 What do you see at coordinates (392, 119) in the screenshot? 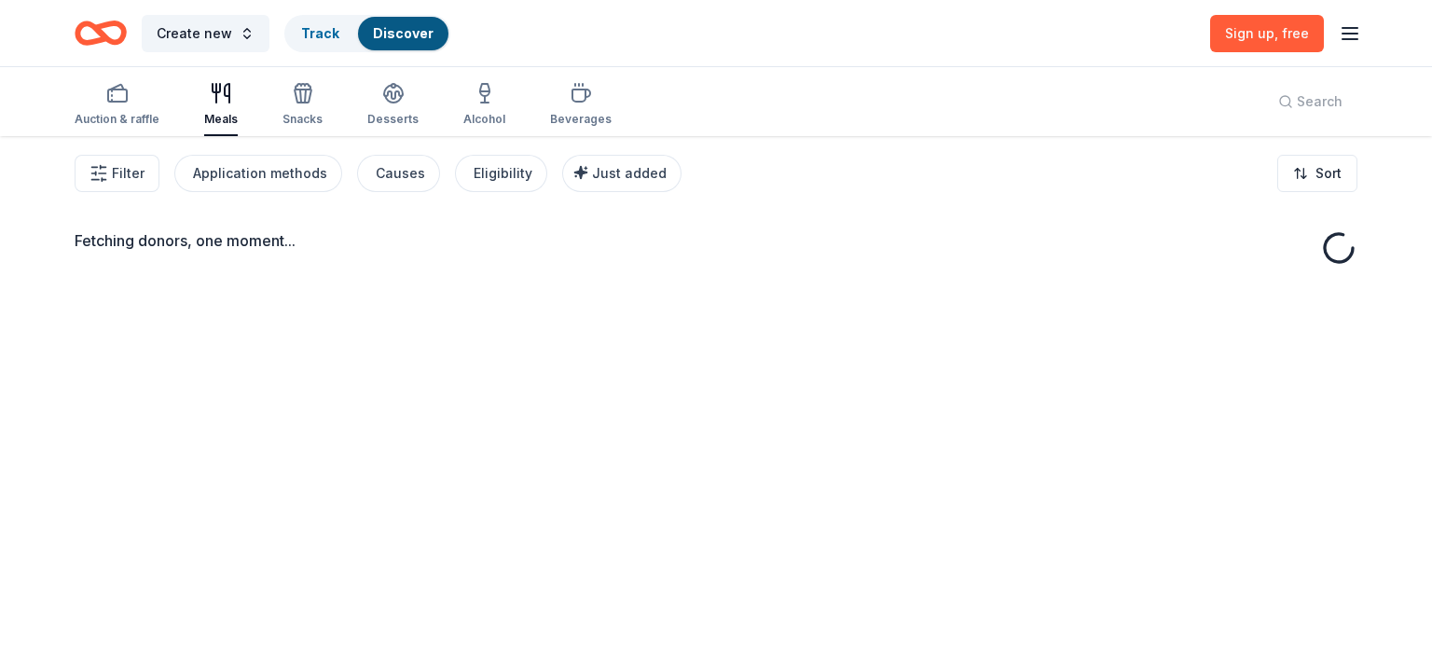
I see `div: Desserts` at bounding box center [392, 119].